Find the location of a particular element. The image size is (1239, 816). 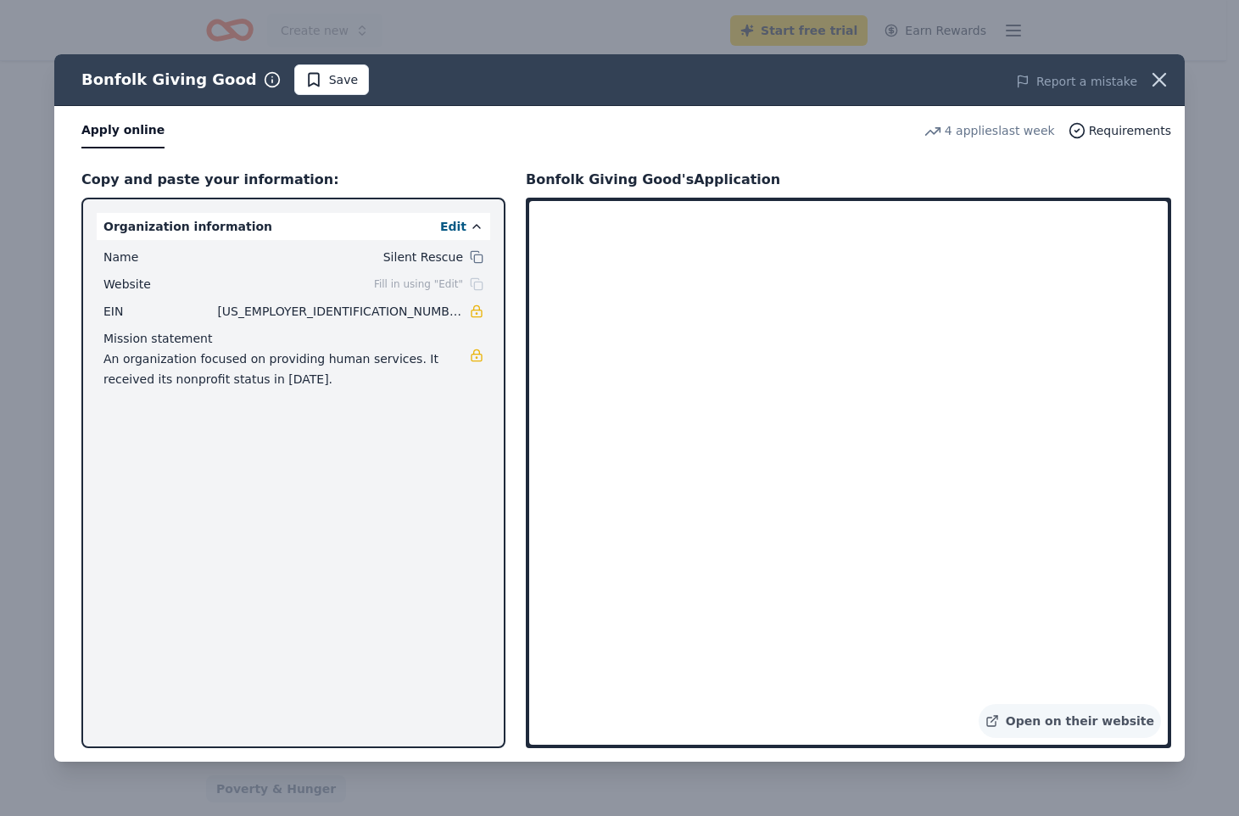

button: Save is located at coordinates (332, 80).